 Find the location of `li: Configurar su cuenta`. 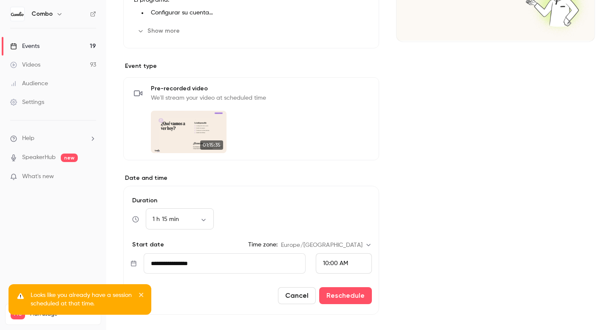

li: Configurar su cuenta is located at coordinates (258, 13).